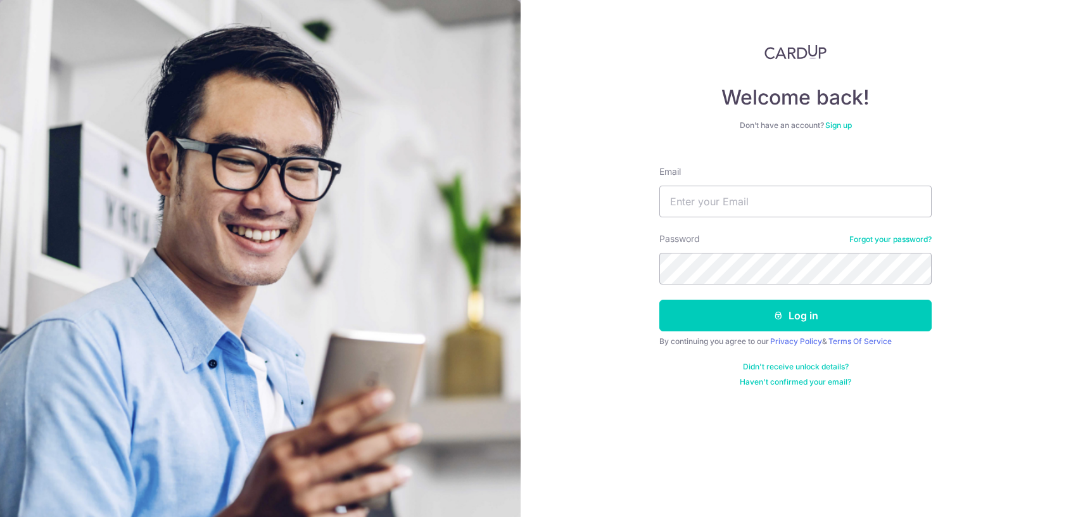 The image size is (1071, 517). What do you see at coordinates (839, 125) in the screenshot?
I see `a: Sign up` at bounding box center [839, 125].